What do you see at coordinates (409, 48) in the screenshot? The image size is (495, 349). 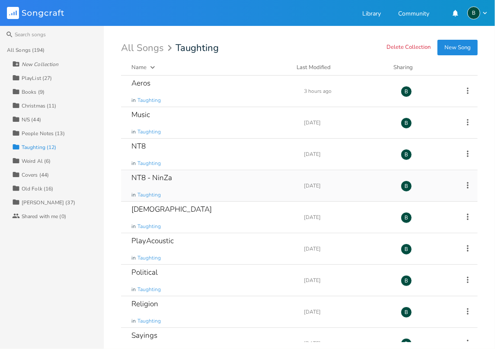 I see `button: Delete Collection` at bounding box center [409, 48].